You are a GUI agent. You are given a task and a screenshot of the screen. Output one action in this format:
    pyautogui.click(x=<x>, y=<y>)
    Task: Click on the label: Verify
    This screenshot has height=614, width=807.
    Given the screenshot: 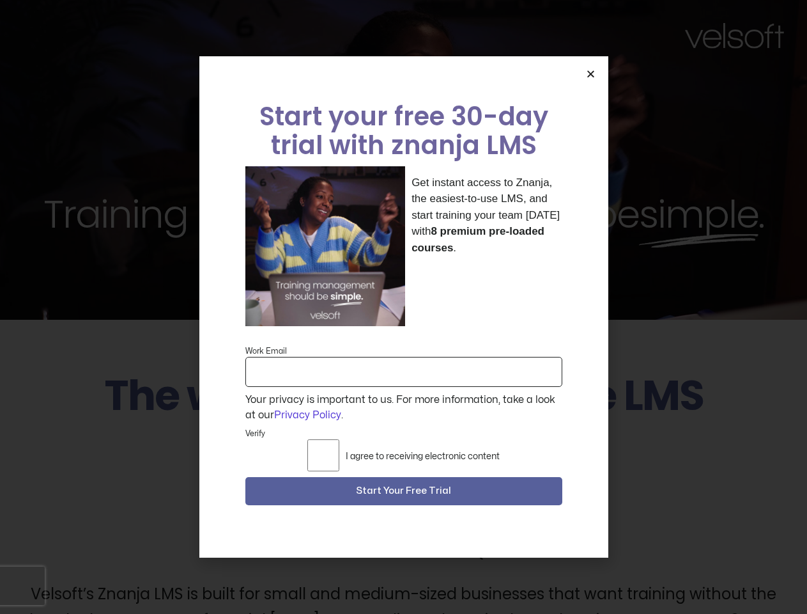 What is the action you would take?
    pyautogui.click(x=255, y=433)
    